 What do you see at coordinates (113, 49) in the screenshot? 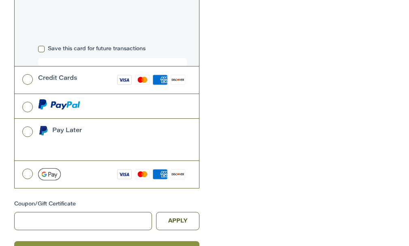
I see `label: Save this card for future transactions` at bounding box center [113, 49].